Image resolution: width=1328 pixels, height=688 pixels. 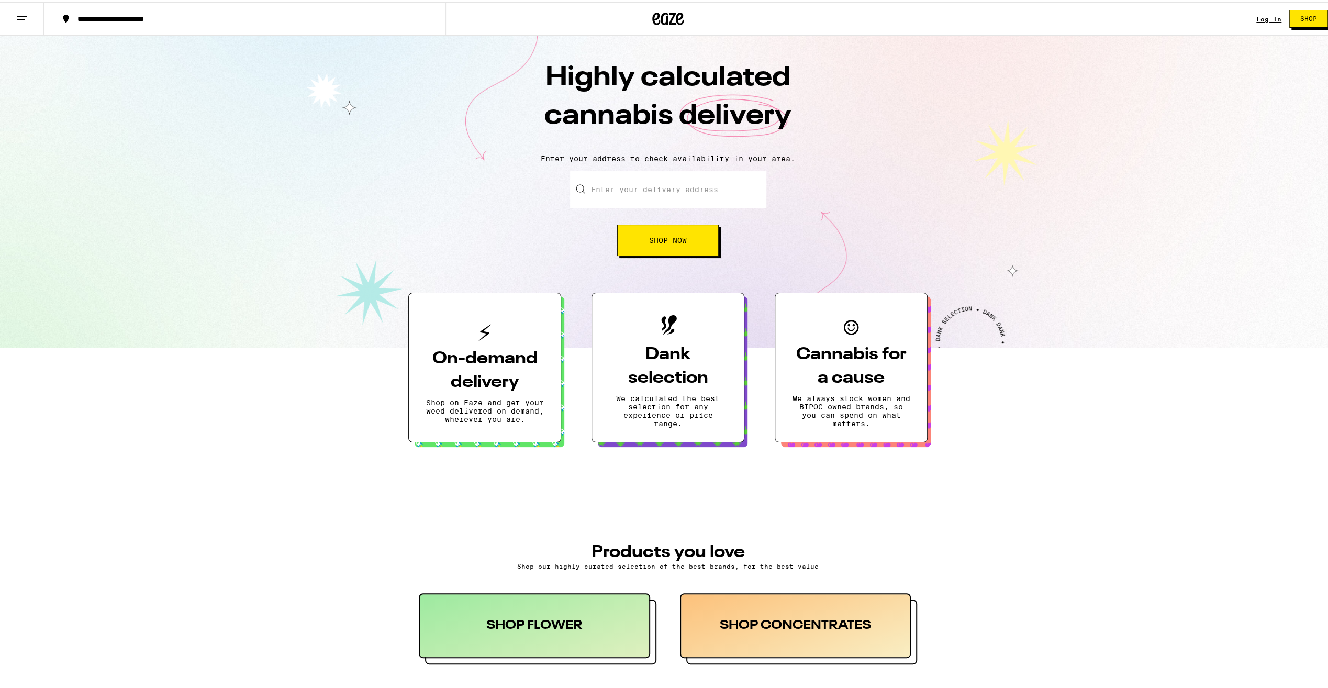 I want to click on span: Shop Now, so click(x=668, y=238).